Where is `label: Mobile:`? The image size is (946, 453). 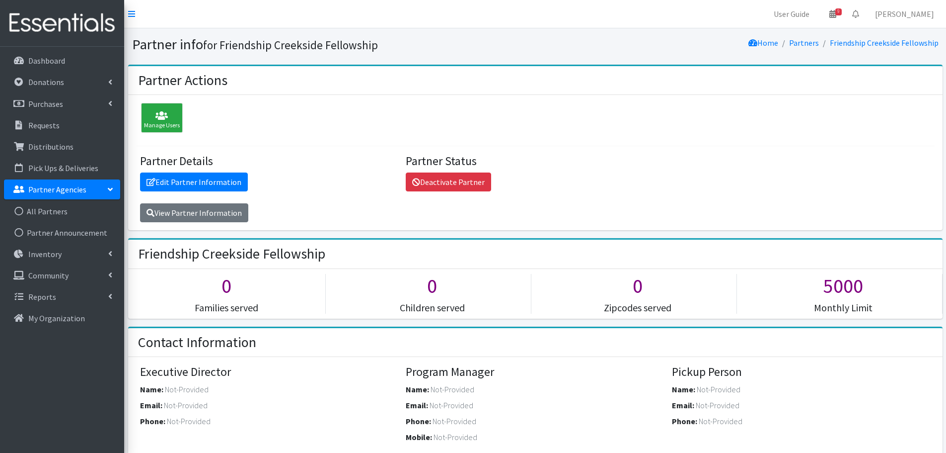
label: Mobile: is located at coordinates (419, 437).